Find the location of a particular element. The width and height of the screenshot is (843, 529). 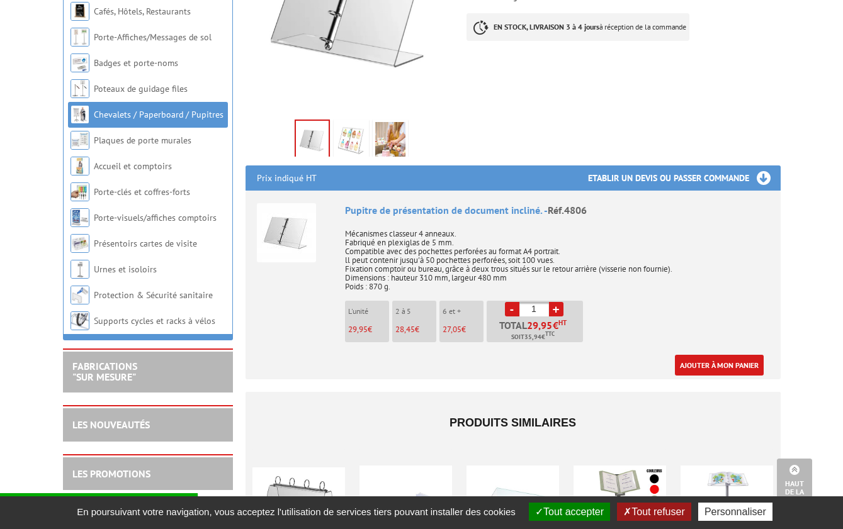

p: Total is located at coordinates (536, 331).